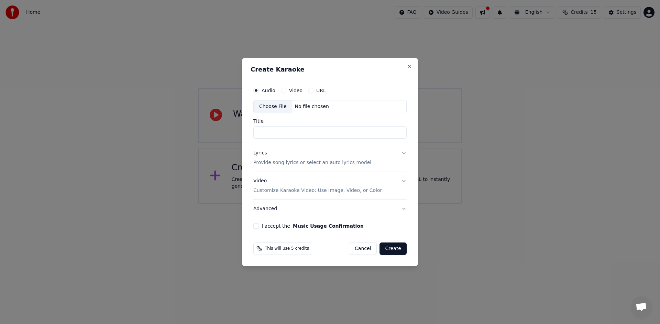 The height and width of the screenshot is (324, 660). Describe the element at coordinates (317, 190) in the screenshot. I see `p: Customize Karaoke Video: Use Image, Video, or Color` at that location.